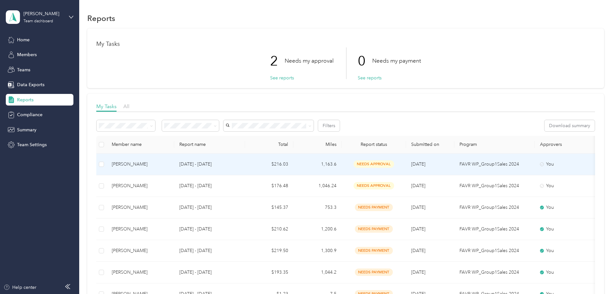  I want to click on span: Members, so click(27, 54).